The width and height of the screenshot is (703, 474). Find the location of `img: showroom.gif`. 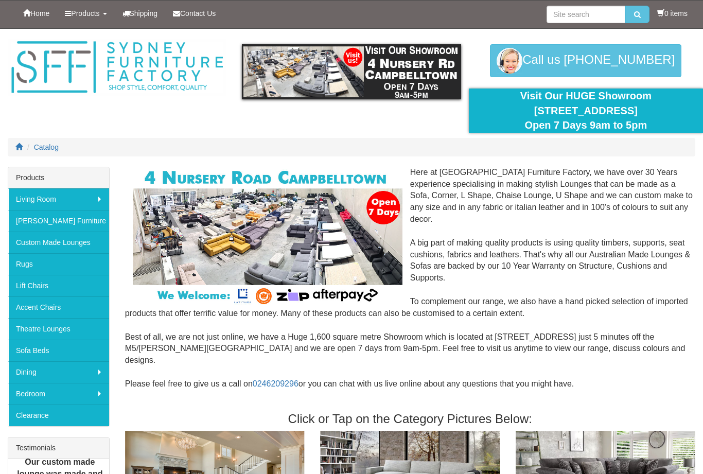

img: showroom.gif is located at coordinates (351, 72).